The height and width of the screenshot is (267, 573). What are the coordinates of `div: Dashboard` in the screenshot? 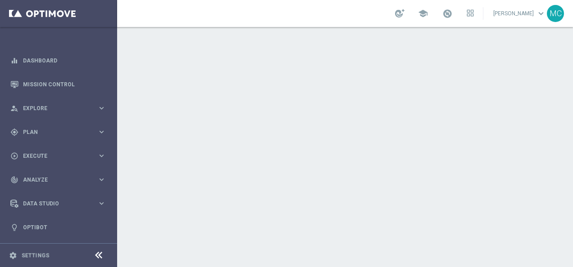 It's located at (58, 60).